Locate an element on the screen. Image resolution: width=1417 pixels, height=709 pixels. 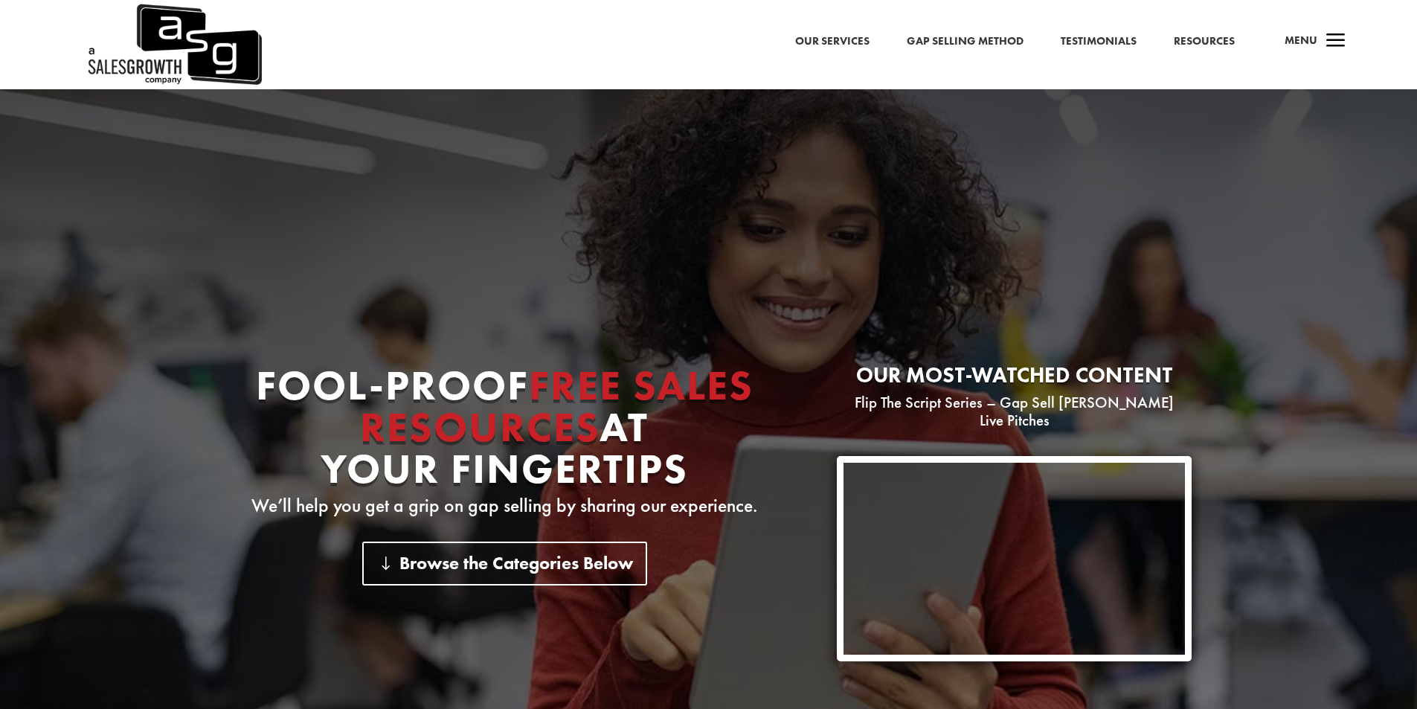
p: We’ll help you get a grip on gap selling by sharing our experience. is located at coordinates (504, 506).